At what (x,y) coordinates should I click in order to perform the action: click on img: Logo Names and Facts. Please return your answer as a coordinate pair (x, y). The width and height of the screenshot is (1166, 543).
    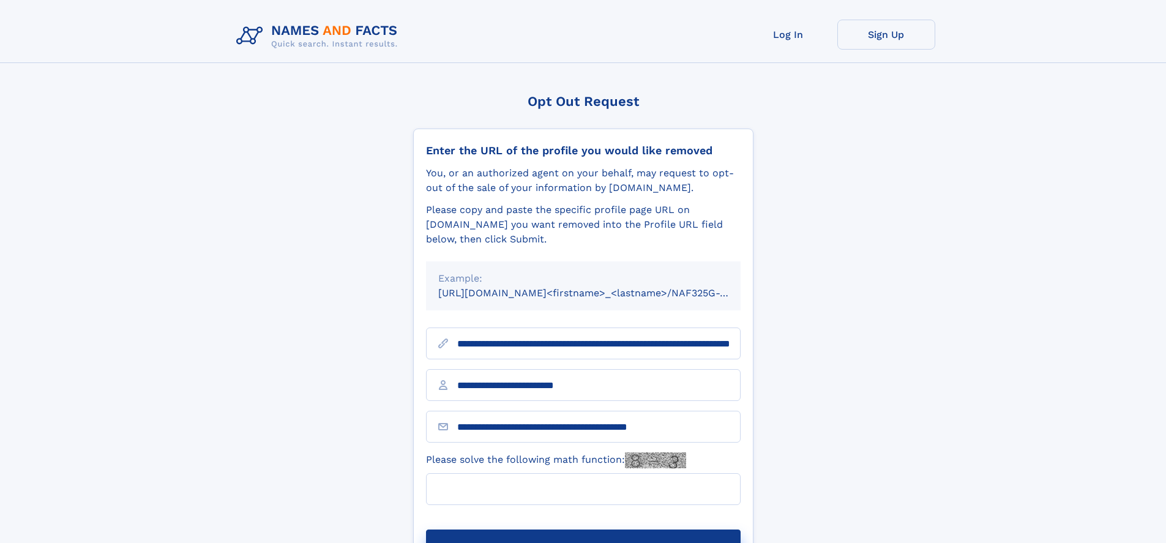
    Looking at the image, I should click on (320, 36).